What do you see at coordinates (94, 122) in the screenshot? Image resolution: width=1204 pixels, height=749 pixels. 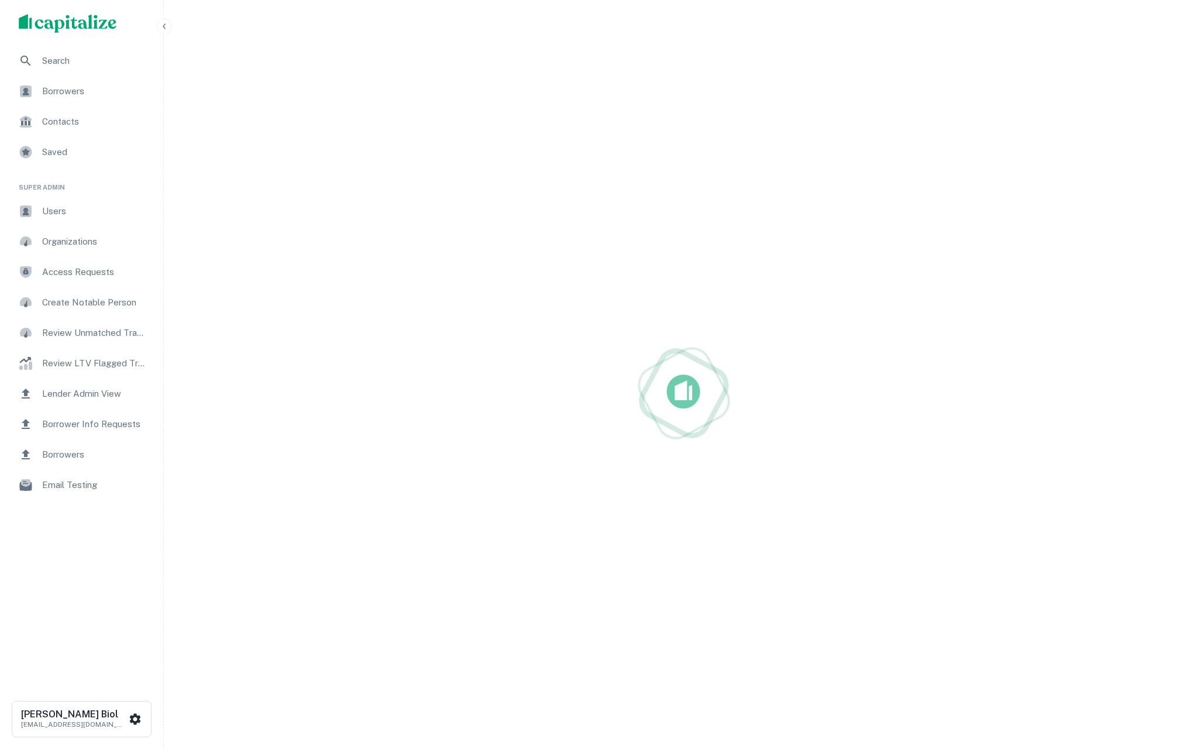 I see `span: Contacts` at bounding box center [94, 122].